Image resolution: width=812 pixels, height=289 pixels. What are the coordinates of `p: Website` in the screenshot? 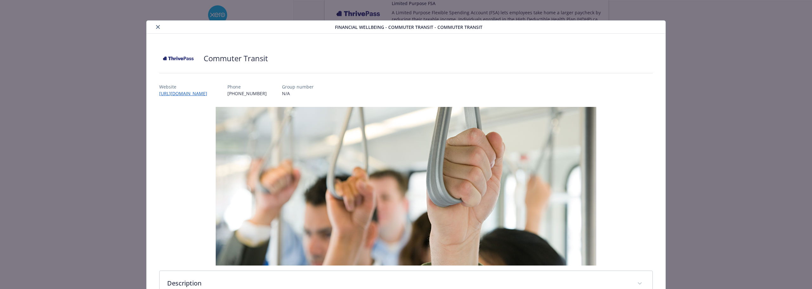 It's located at (185, 87).